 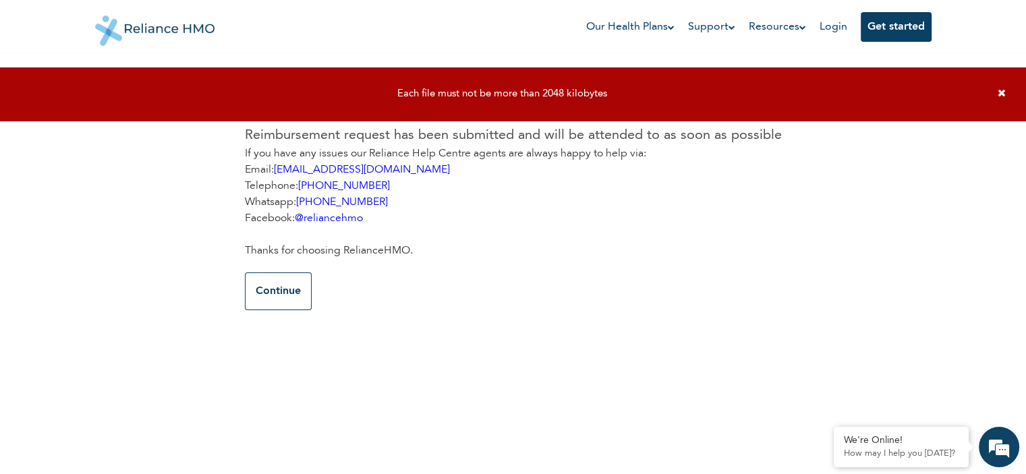 What do you see at coordinates (896, 27) in the screenshot?
I see `button: Get started` at bounding box center [896, 27].